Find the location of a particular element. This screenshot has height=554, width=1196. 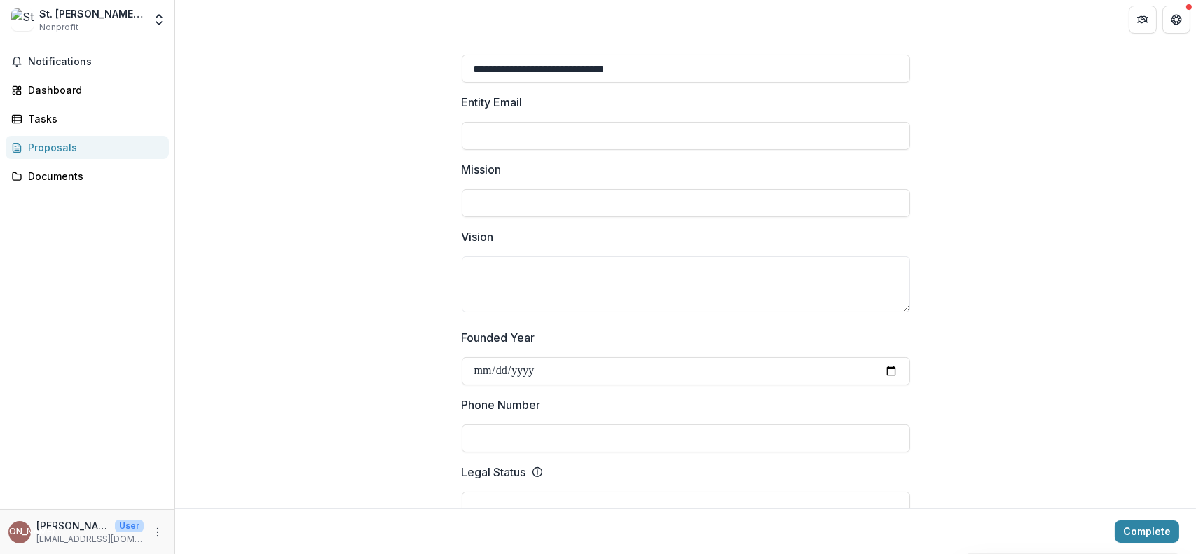

a: Proposals is located at coordinates (87, 147).